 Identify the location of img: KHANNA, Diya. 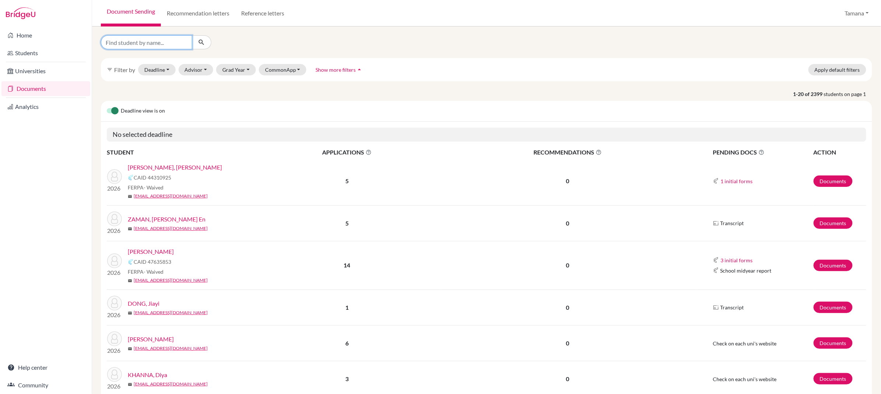
(115, 375).